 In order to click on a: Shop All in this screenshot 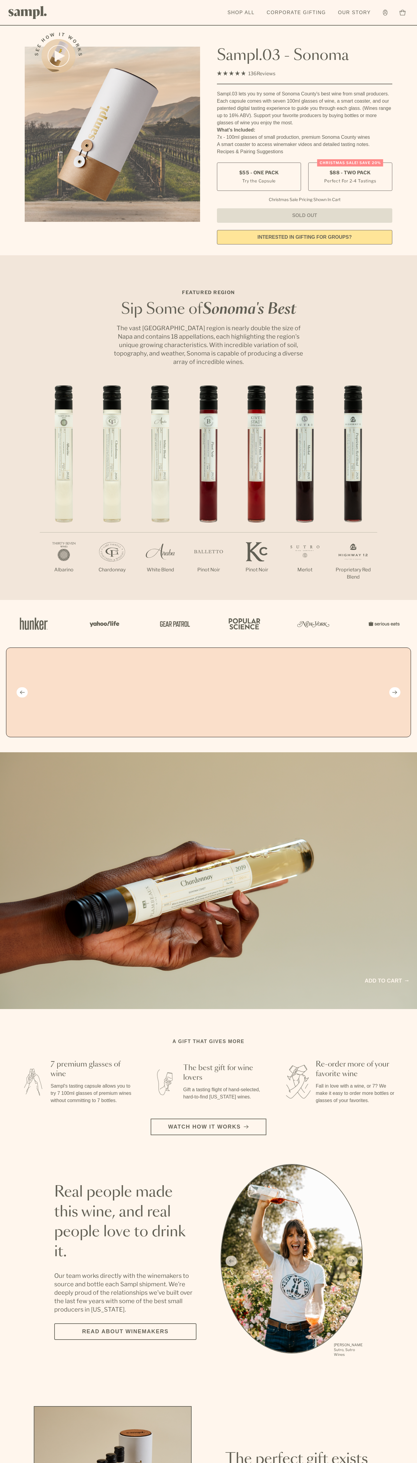, I will do `click(241, 13)`.